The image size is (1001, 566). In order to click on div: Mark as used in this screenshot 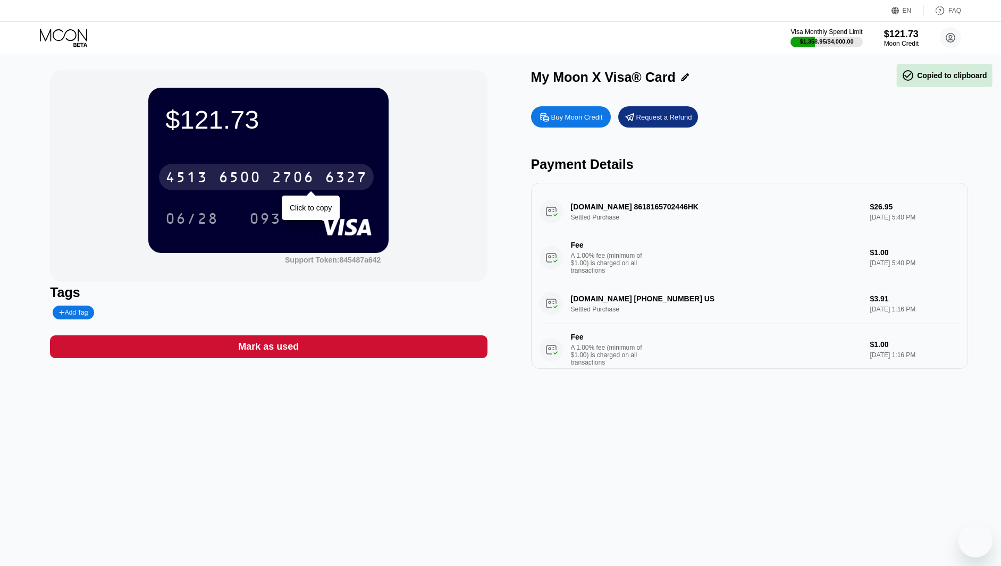, I will do `click(269, 347)`.